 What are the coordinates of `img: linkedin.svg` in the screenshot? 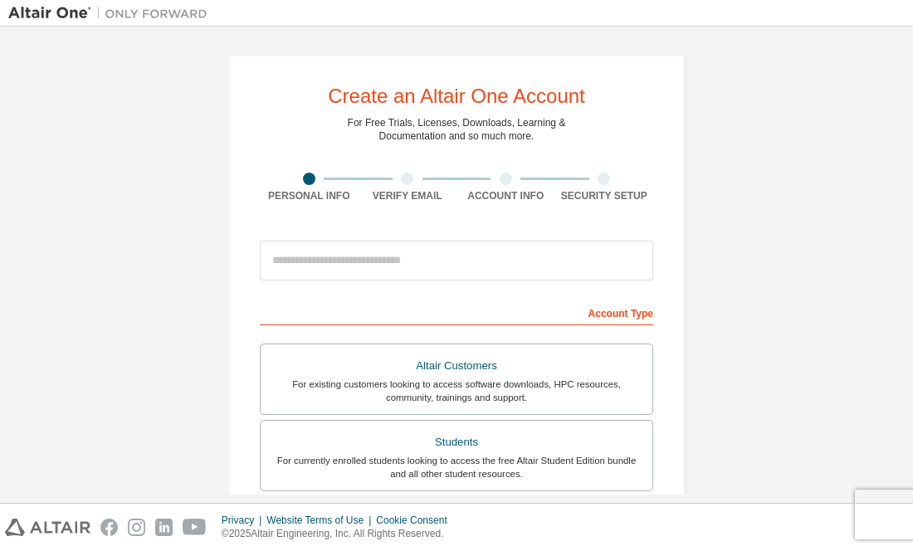 It's located at (164, 527).